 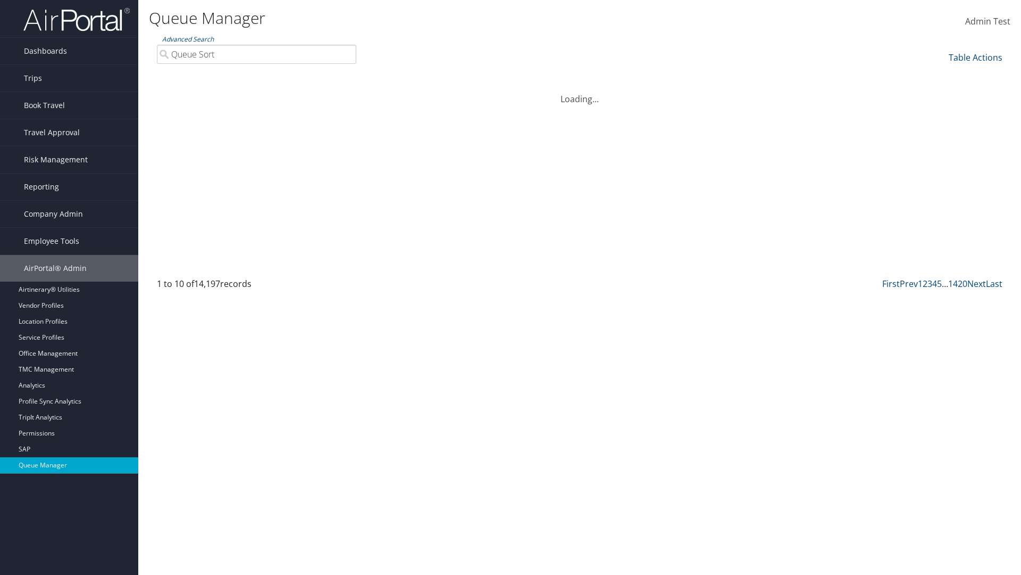 What do you see at coordinates (44, 105) in the screenshot?
I see `span: Book Travel` at bounding box center [44, 105].